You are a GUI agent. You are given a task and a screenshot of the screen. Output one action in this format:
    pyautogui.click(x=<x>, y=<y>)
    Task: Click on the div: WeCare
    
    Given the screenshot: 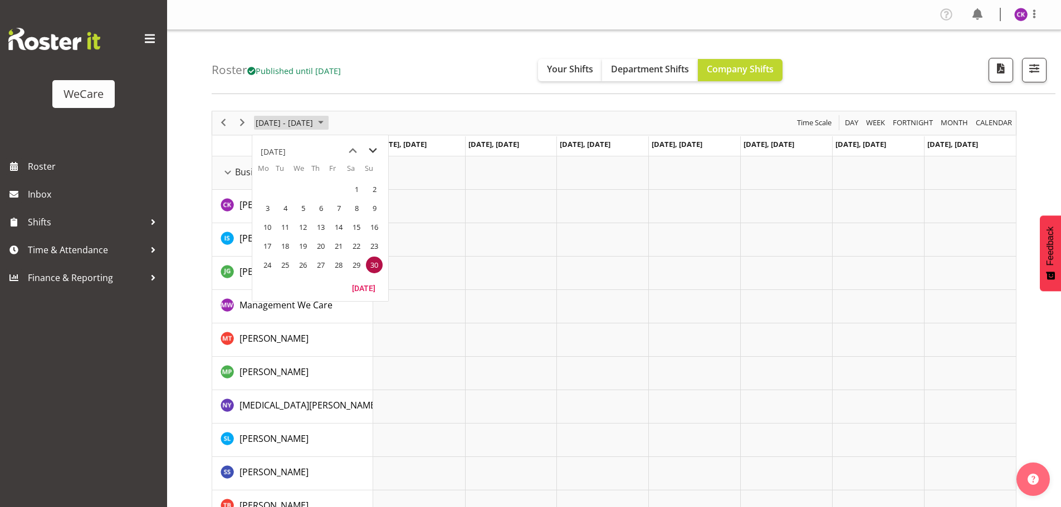 What is the action you would take?
    pyautogui.click(x=84, y=94)
    